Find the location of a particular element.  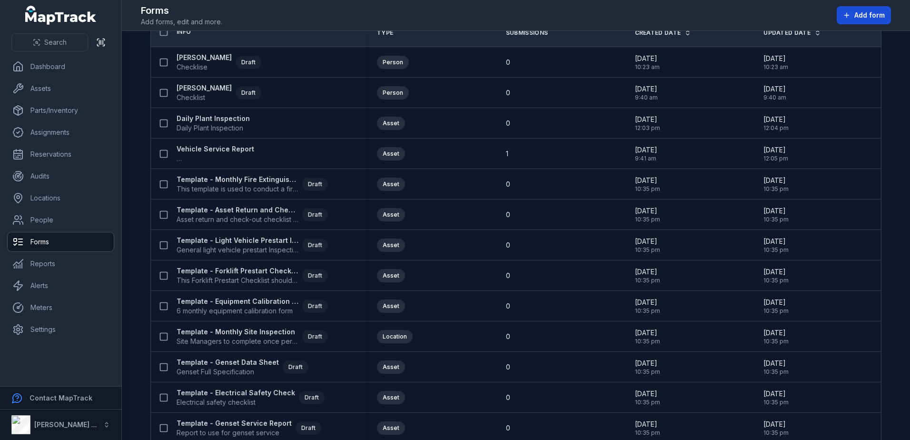

span: Search is located at coordinates (55, 42).